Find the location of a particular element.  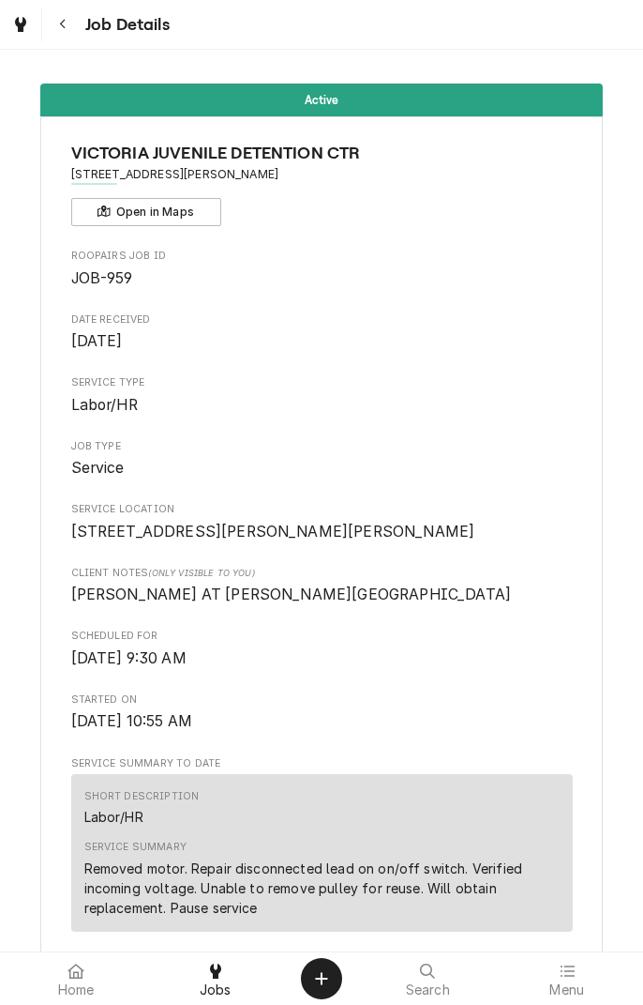

div: Date Received is located at coordinates (322, 332).